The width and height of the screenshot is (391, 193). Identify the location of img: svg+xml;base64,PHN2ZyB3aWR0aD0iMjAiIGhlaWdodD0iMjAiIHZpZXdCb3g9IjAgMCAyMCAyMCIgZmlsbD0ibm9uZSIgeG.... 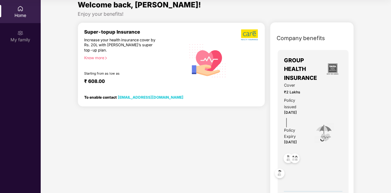
(20, 33).